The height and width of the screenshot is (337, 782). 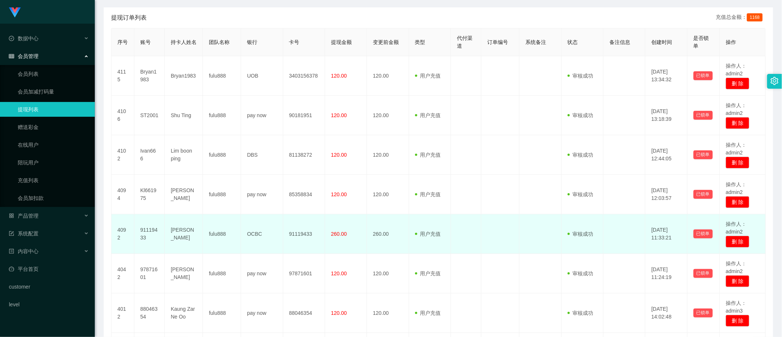 What do you see at coordinates (123, 115) in the screenshot?
I see `td: 4106` at bounding box center [123, 115].